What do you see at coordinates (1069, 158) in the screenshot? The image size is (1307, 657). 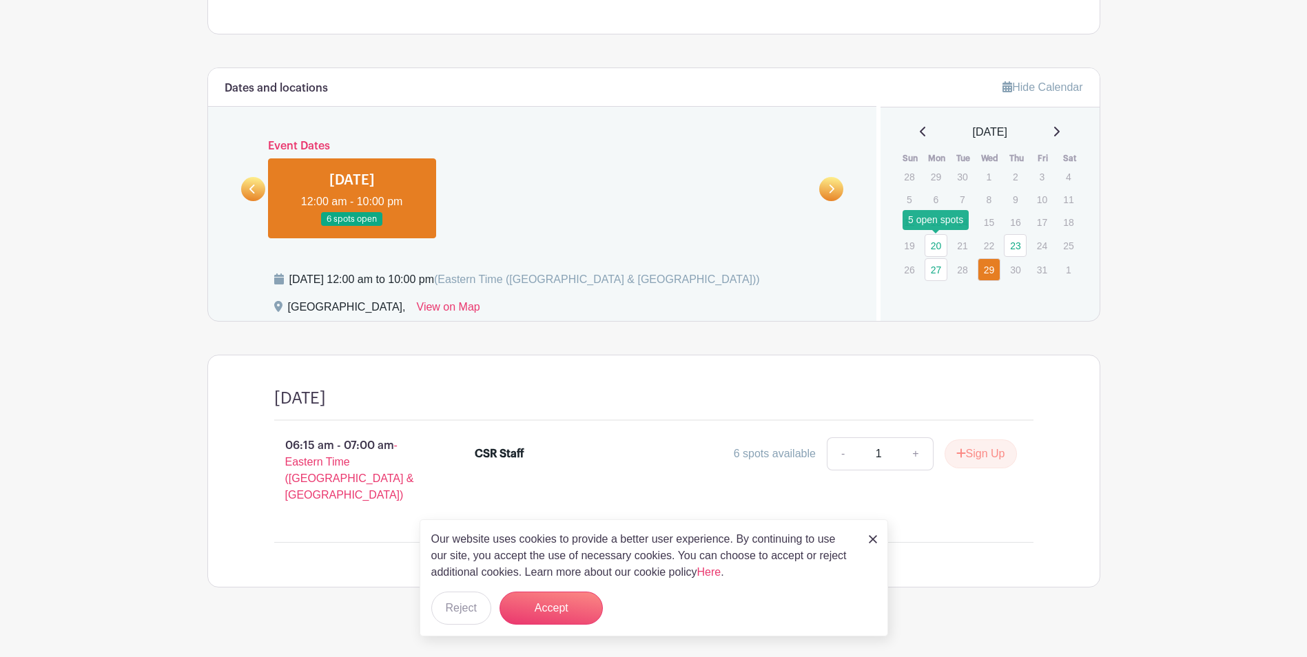 I see `th: Sat` at bounding box center [1069, 158].